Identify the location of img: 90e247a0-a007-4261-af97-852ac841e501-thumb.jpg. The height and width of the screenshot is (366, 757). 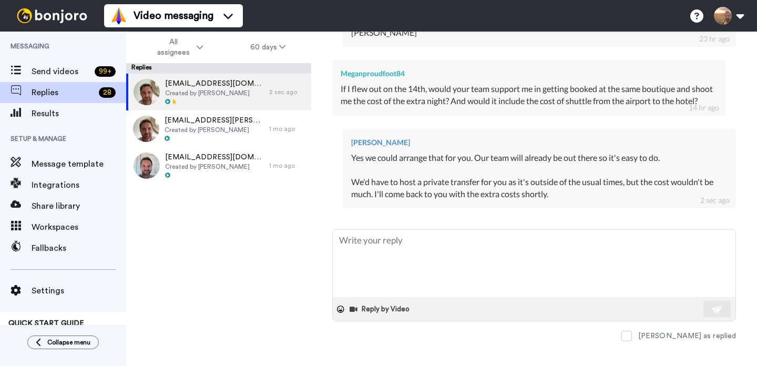
(146, 129).